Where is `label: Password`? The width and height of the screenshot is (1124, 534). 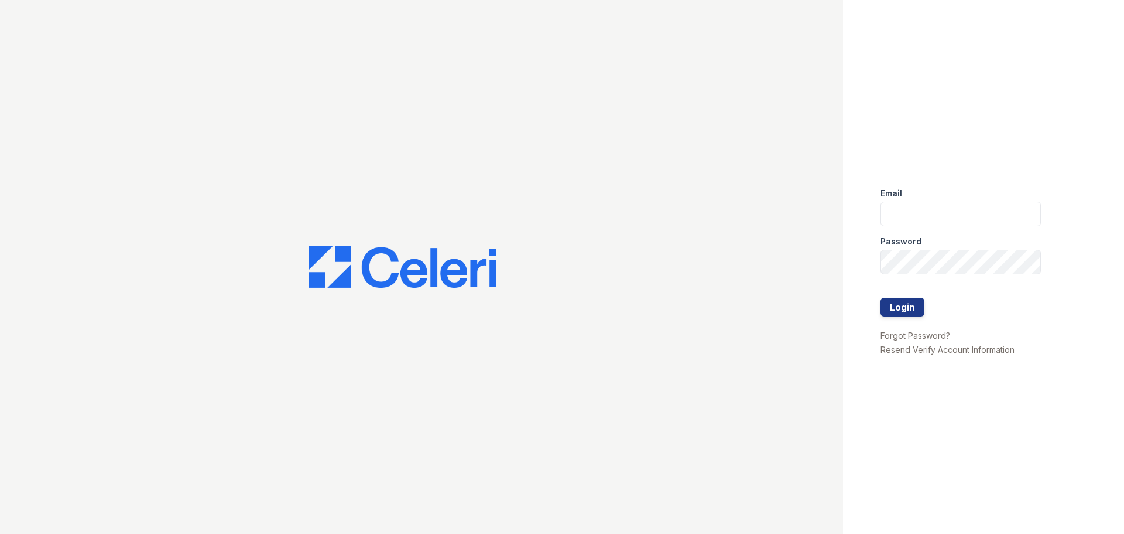
label: Password is located at coordinates (901, 241).